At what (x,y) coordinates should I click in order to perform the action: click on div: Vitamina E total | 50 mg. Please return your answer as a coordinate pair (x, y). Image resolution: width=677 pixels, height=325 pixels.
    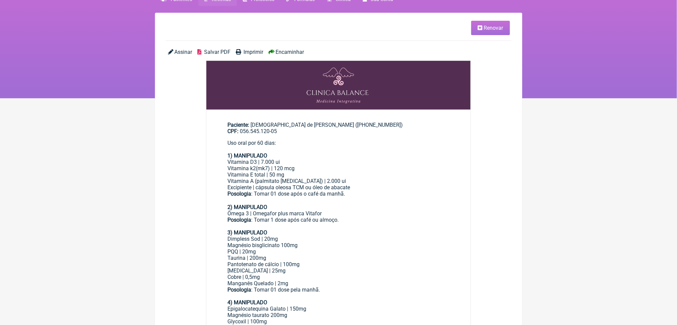
    Looking at the image, I should click on (339, 174).